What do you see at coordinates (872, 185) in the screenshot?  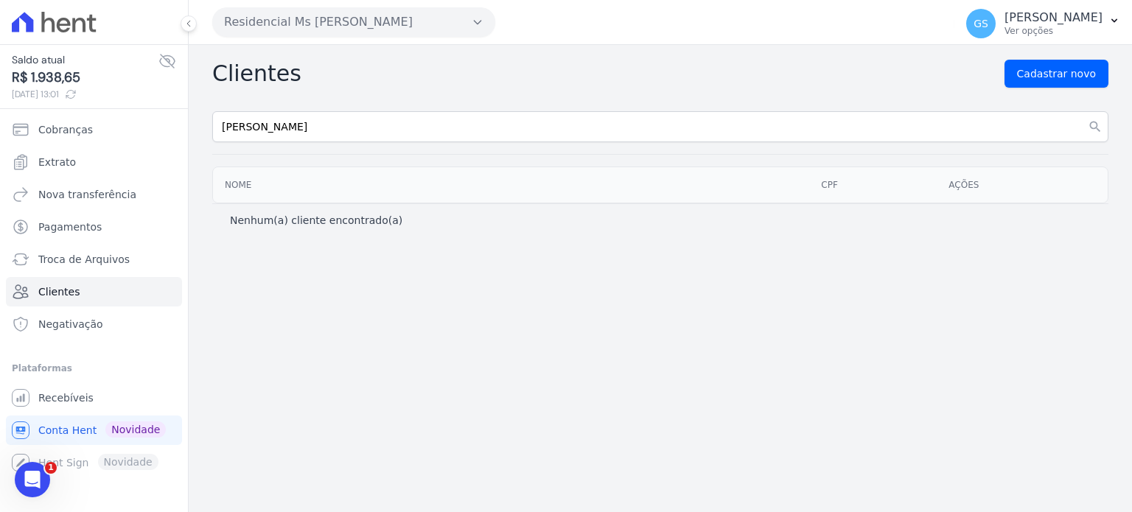 I see `th: CPF` at bounding box center [872, 185].